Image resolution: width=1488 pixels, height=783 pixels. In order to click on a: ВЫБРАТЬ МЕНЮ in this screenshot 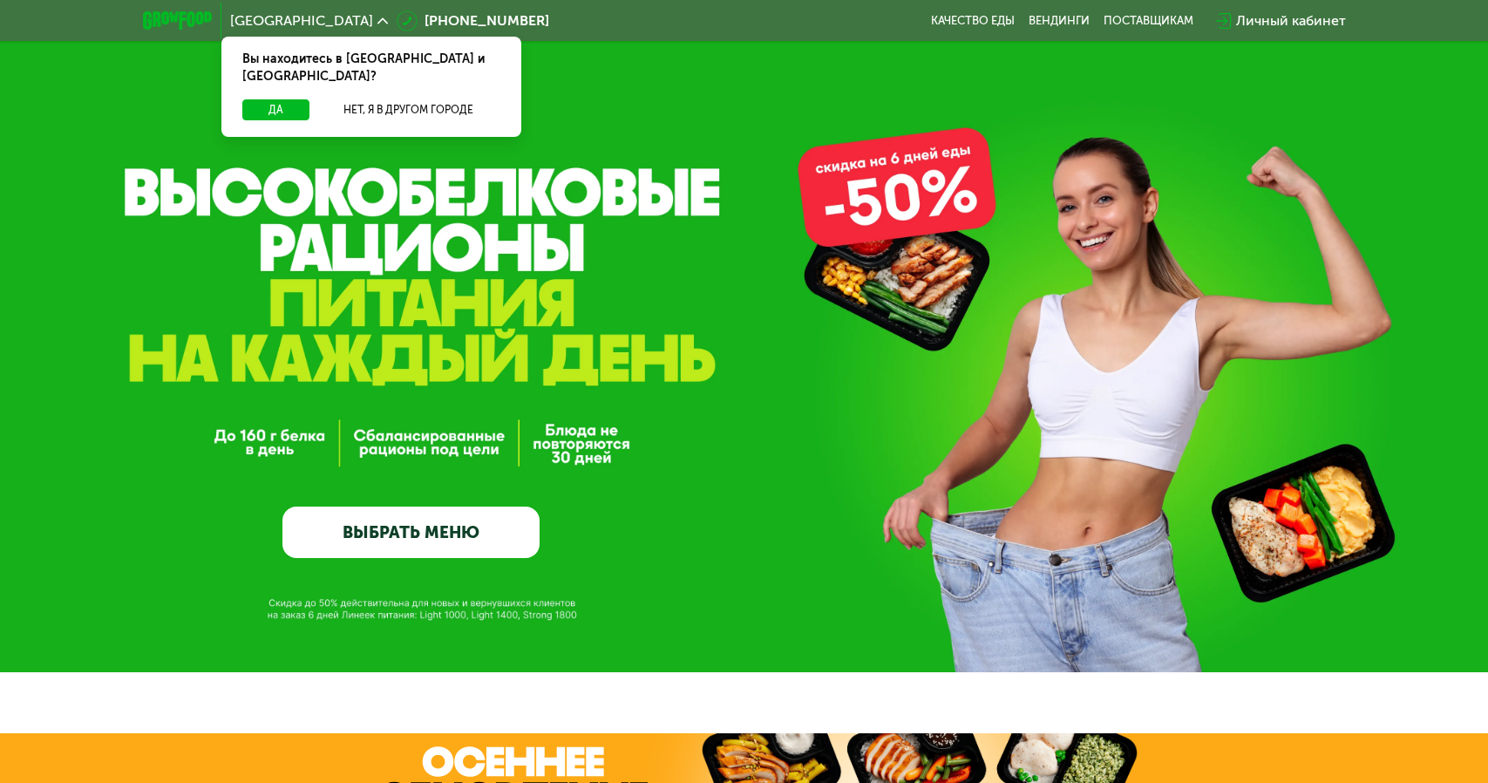, I will do `click(411, 532)`.